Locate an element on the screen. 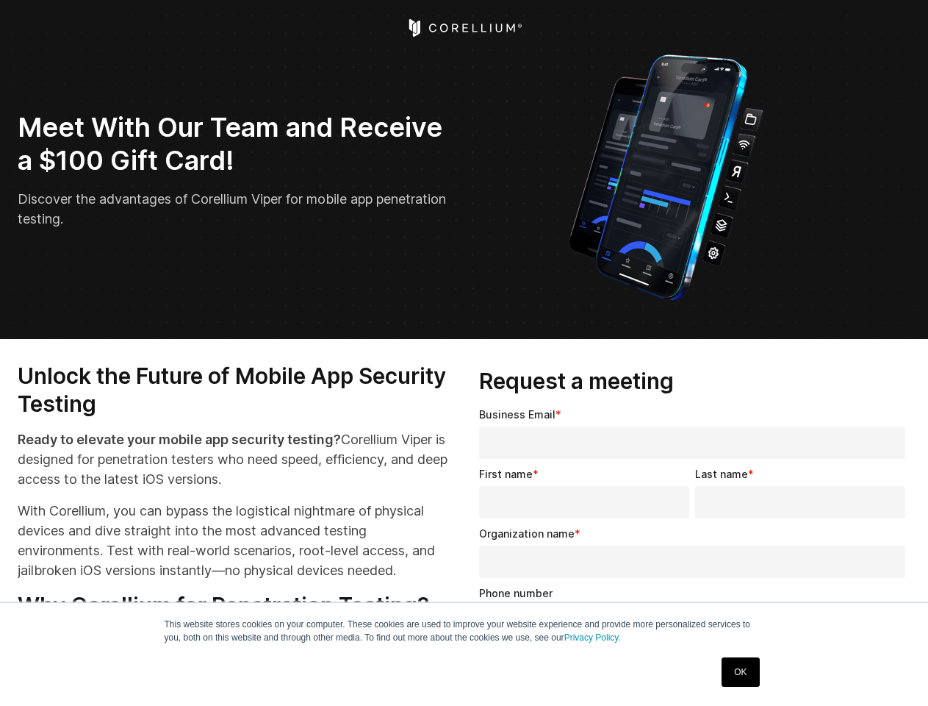  h3: Request a meeting is located at coordinates (695, 381).